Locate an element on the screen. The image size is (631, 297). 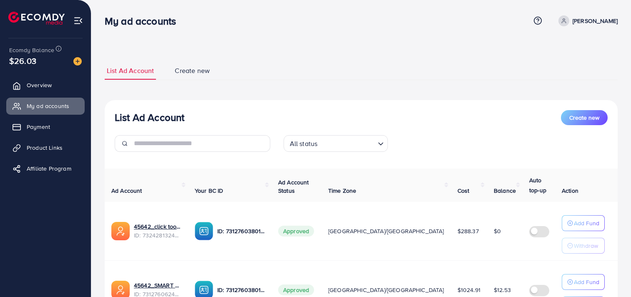
a: 45642_click too shop 2_1705317160975 is located at coordinates (158, 226).